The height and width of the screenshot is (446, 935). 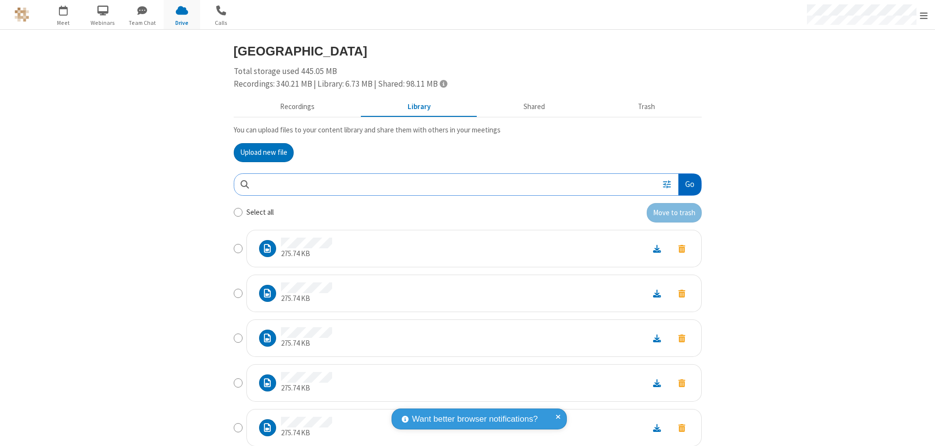 I want to click on button: Shared during meetings, so click(x=534, y=107).